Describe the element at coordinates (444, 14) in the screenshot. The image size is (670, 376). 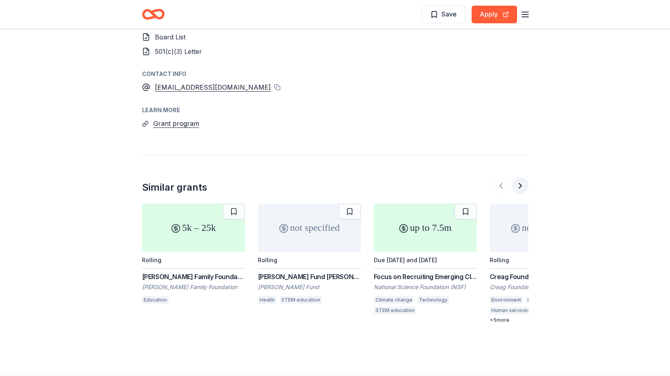
I see `button: Save` at that location.